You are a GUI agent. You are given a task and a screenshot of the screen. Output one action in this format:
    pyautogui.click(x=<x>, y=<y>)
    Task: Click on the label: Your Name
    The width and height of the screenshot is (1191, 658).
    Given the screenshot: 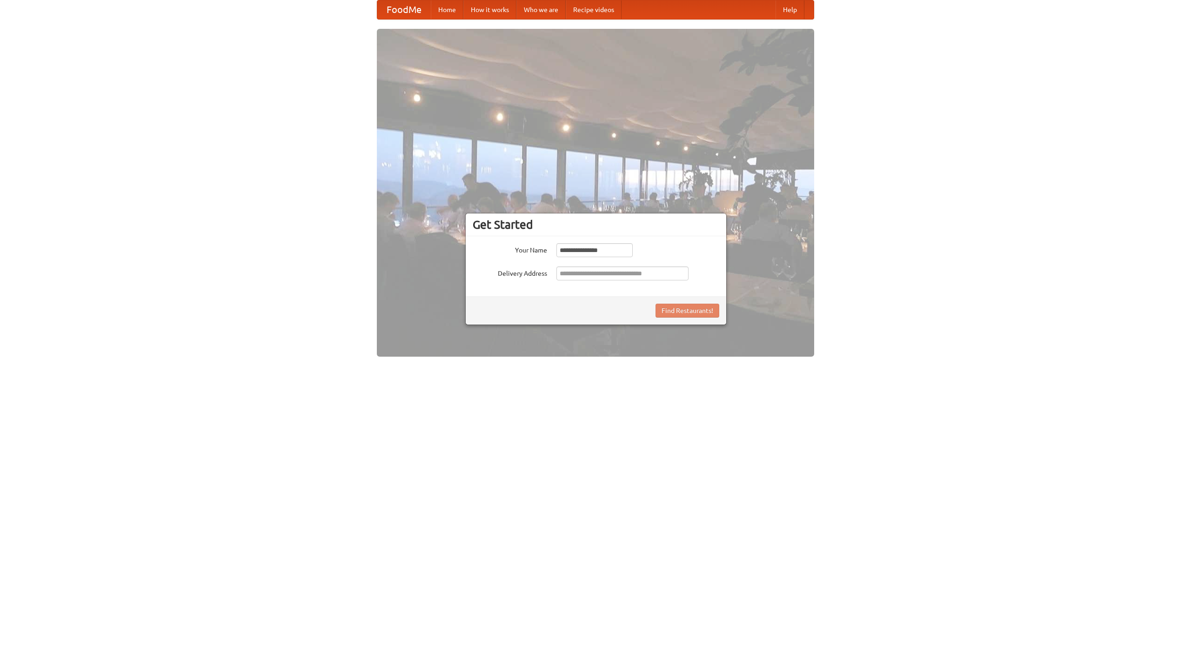 What is the action you would take?
    pyautogui.click(x=510, y=249)
    